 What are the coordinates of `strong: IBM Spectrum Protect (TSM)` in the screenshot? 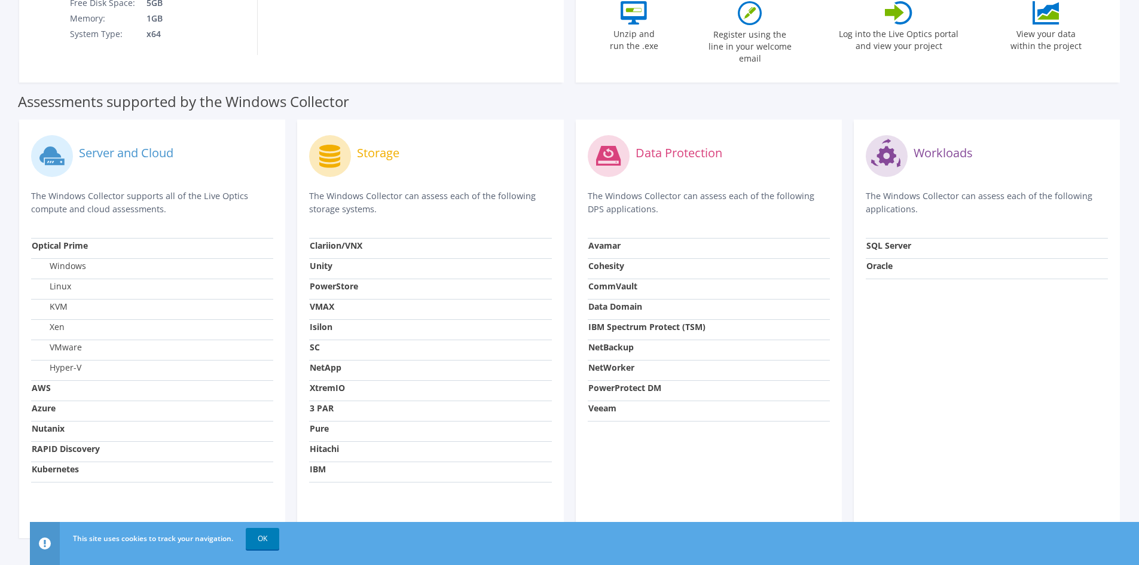 It's located at (647, 326).